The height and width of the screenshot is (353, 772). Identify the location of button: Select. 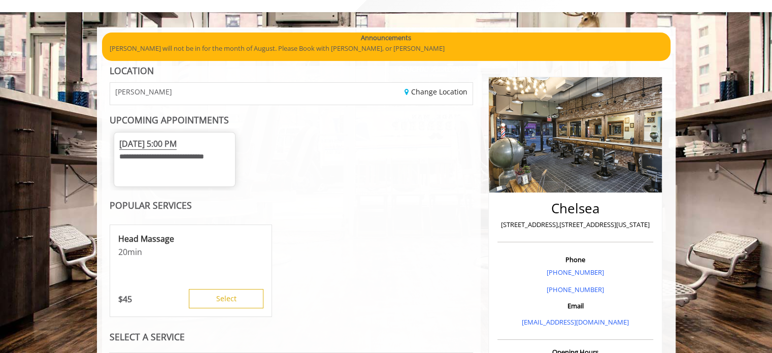
(226, 299).